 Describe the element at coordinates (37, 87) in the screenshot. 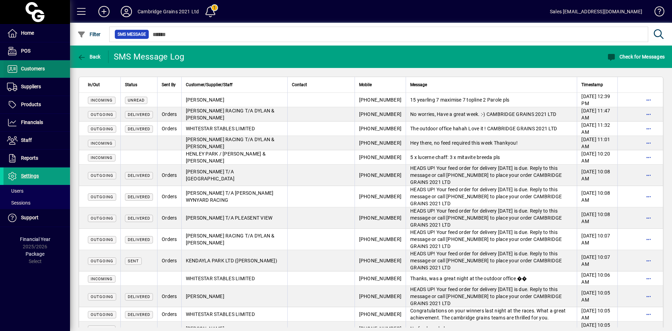

I see `a: Suppliers` at that location.